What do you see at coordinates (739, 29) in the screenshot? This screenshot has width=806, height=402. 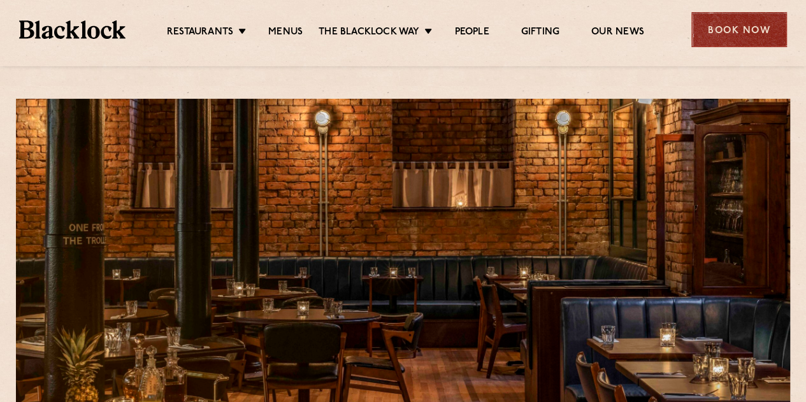 I see `div: Book Now` at bounding box center [739, 29].